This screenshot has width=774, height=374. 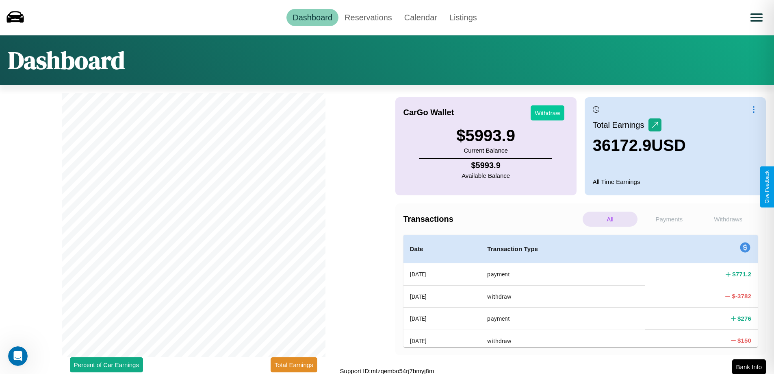 I want to click on h3: $ 5993.9, so click(x=486, y=135).